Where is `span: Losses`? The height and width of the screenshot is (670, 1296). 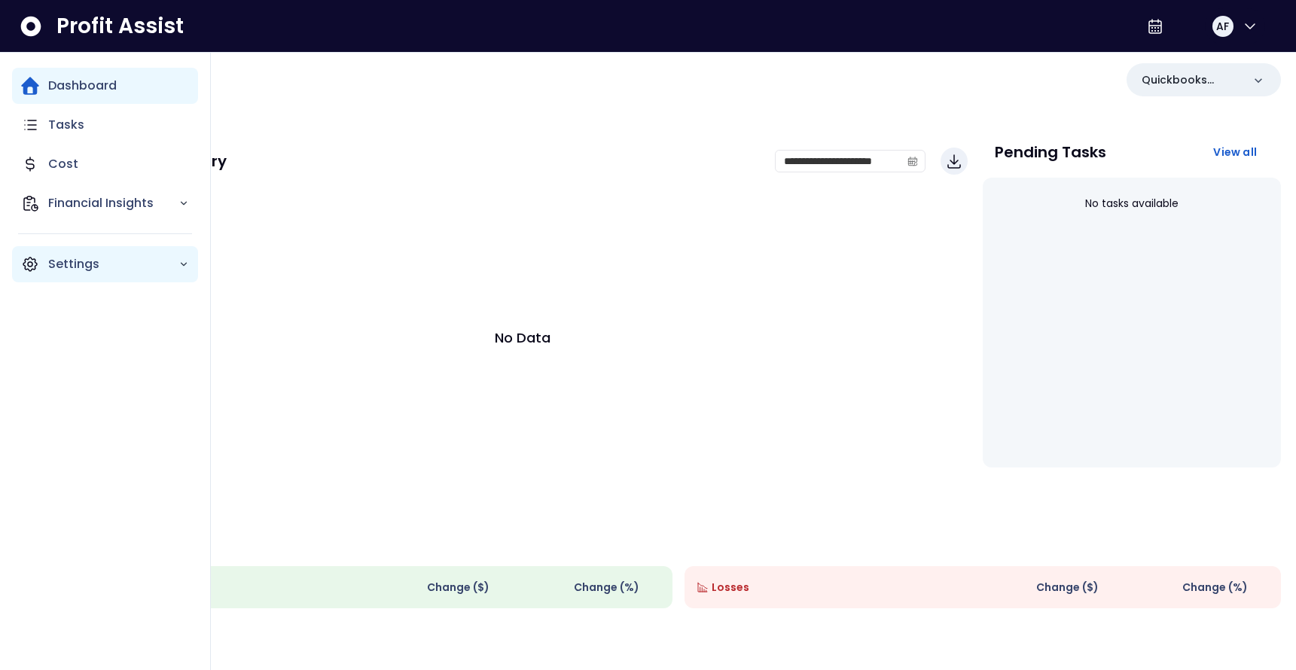
span: Losses is located at coordinates (730, 587).